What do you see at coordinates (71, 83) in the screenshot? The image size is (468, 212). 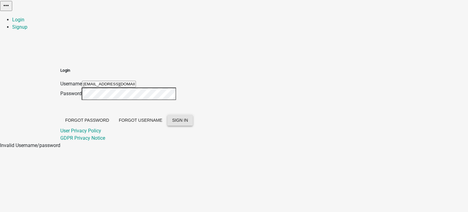 I see `label: Username` at bounding box center [71, 83].